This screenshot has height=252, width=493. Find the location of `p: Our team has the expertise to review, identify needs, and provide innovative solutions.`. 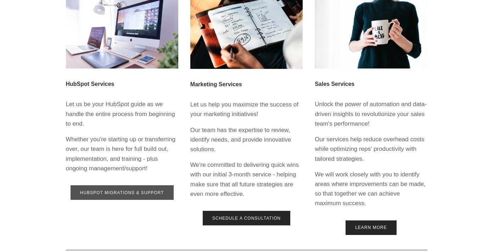

p: Our team has the expertise to review, identify needs, and provide innovative solutions. is located at coordinates (246, 140).